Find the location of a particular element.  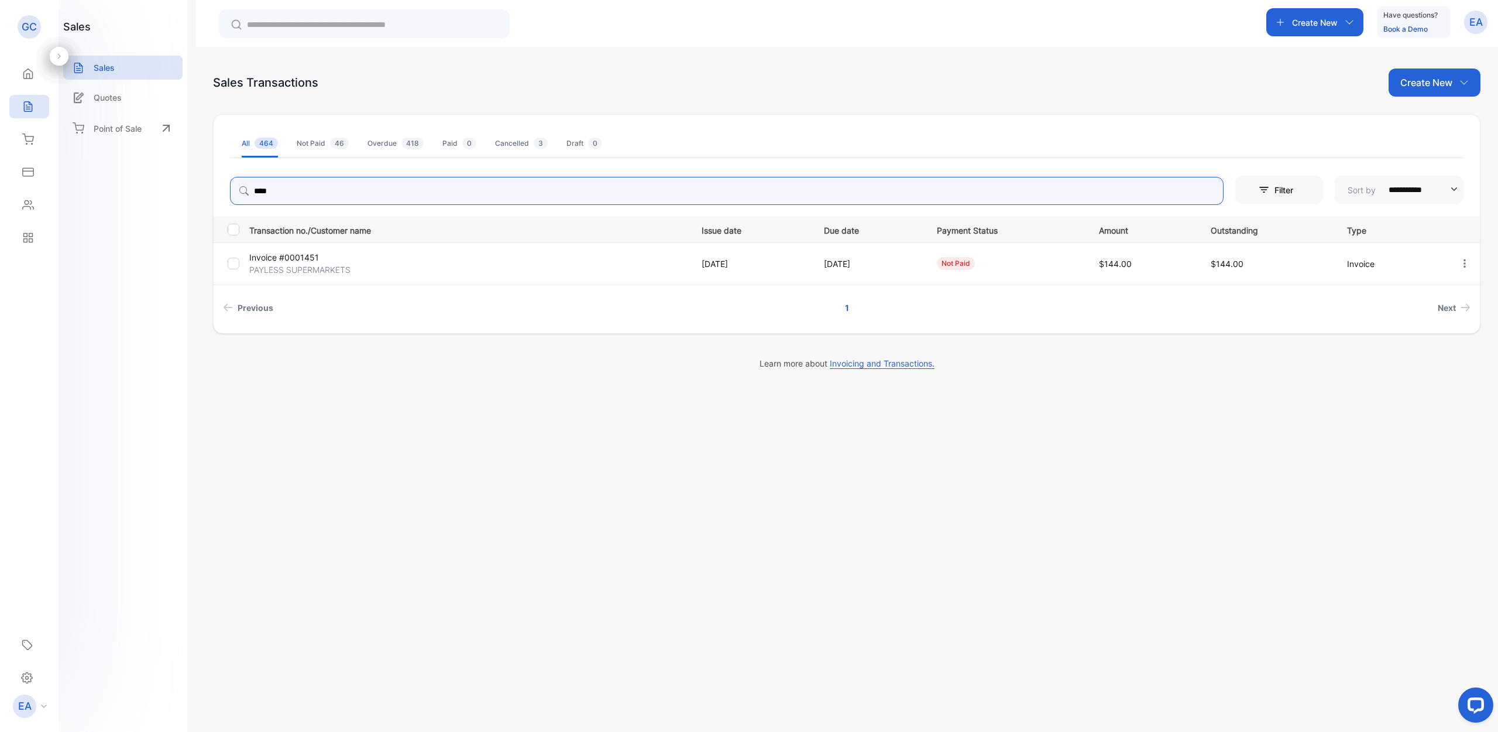

p: Learn more about is located at coordinates (847, 363).